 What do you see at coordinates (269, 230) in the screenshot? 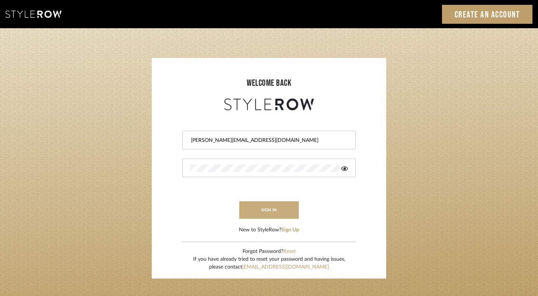
I see `div: New to StyleRow?` at bounding box center [269, 230].